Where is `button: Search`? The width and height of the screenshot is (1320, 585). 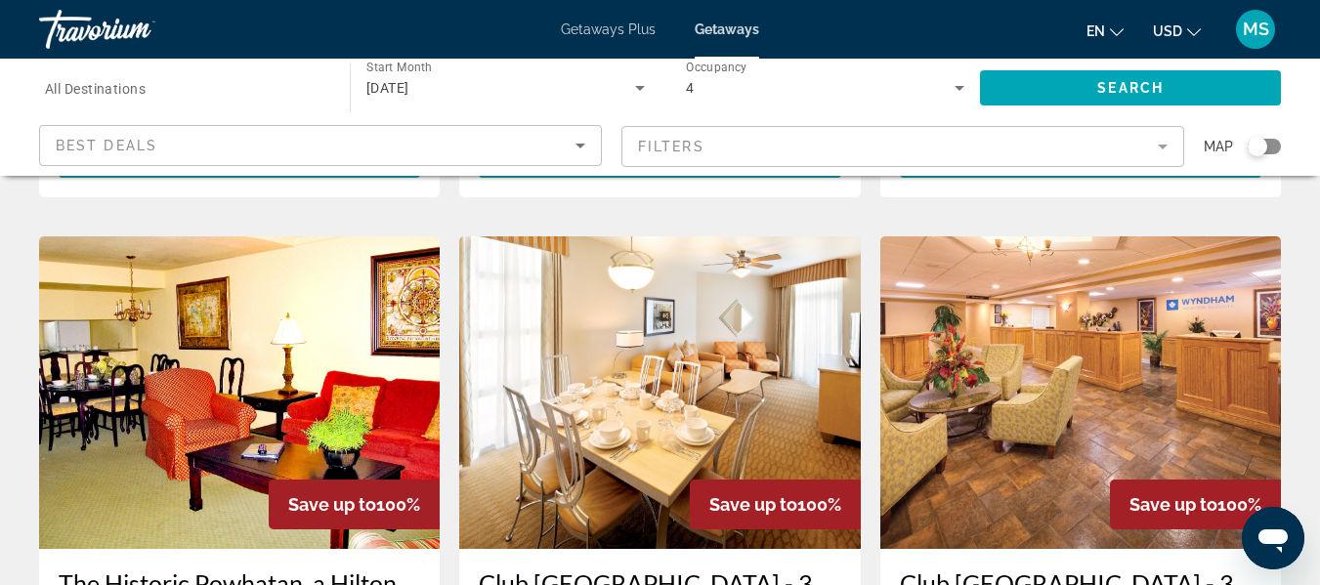
button: Search is located at coordinates (1130, 88).